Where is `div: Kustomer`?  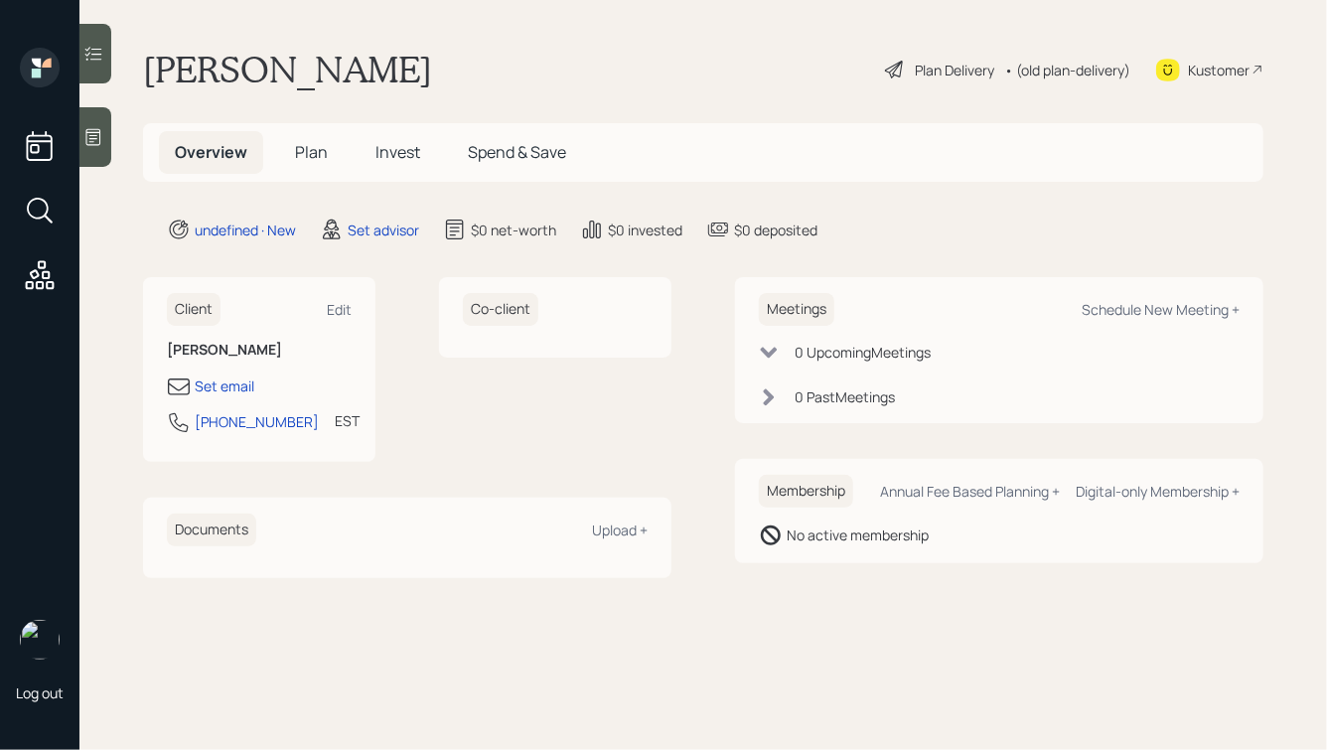 div: Kustomer is located at coordinates (1219, 70).